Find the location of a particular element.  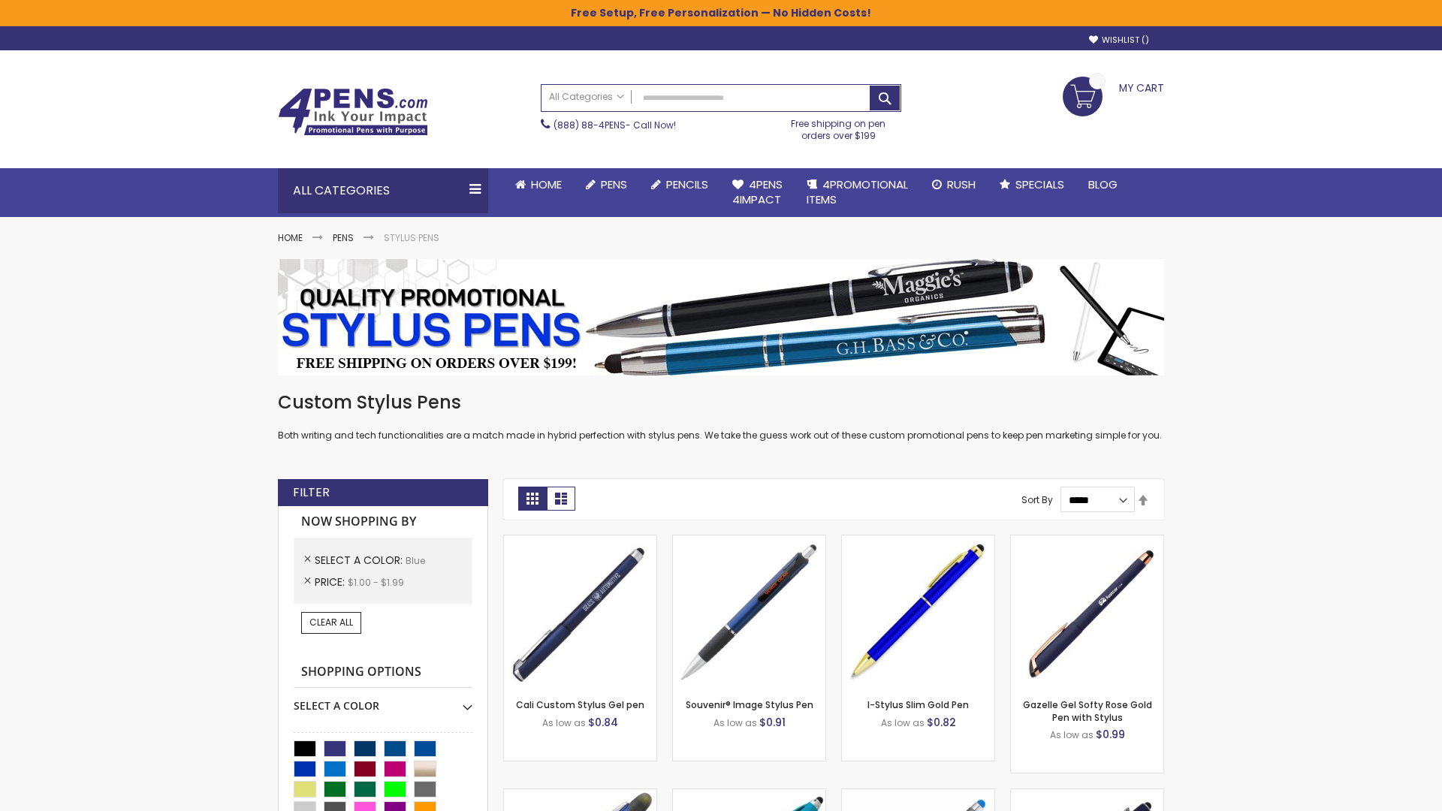

a: Blog is located at coordinates (1103, 185).